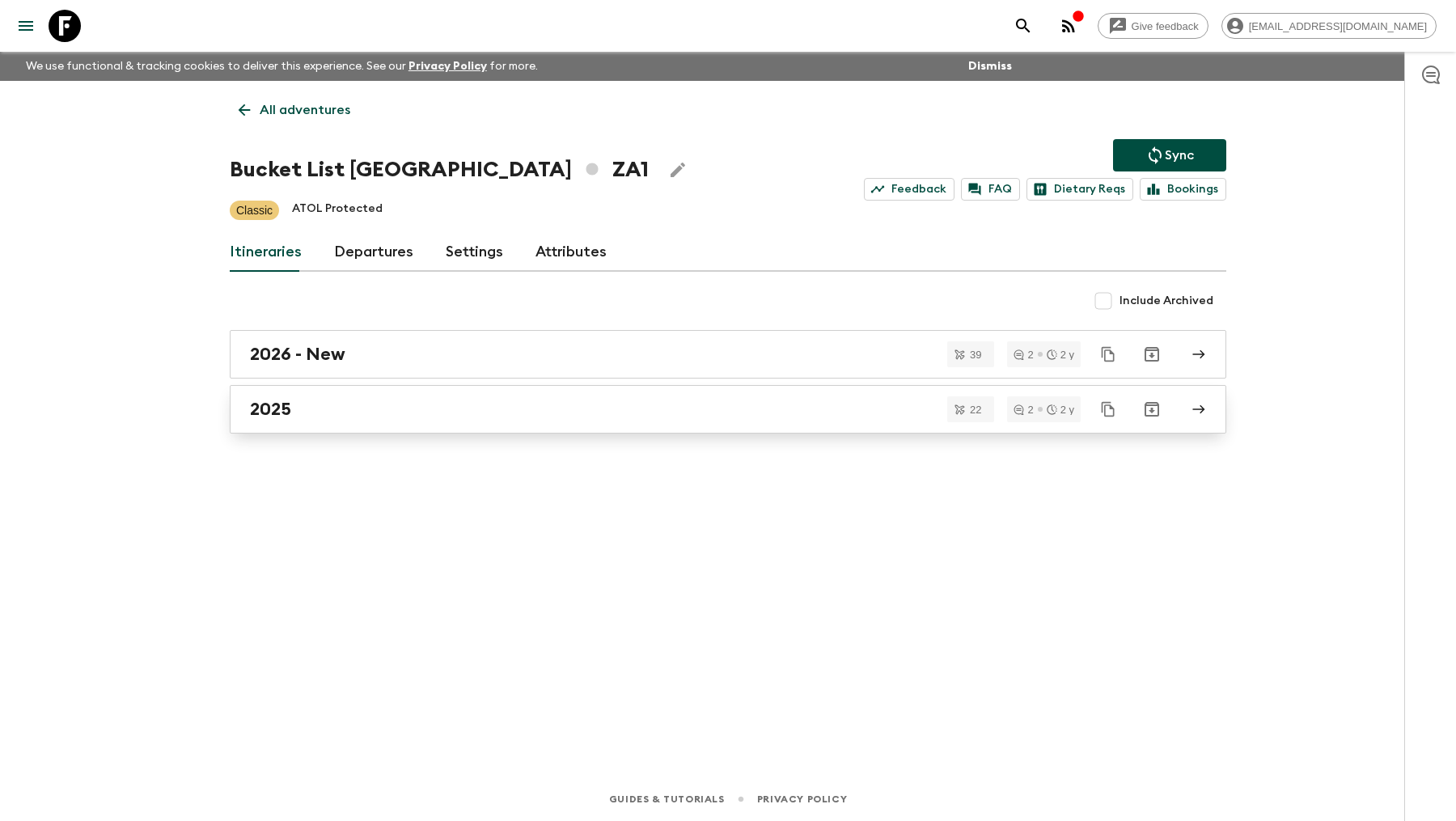 This screenshot has width=1456, height=821. Describe the element at coordinates (728, 355) in the screenshot. I see `a: 2026 - New` at that location.